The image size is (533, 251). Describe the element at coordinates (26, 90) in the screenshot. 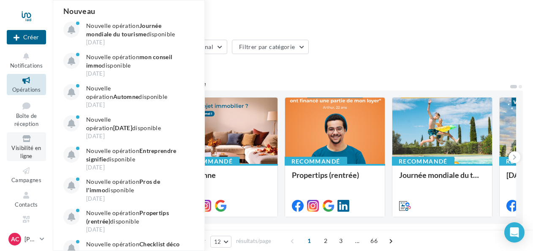

I see `span: Opérations` at that location.